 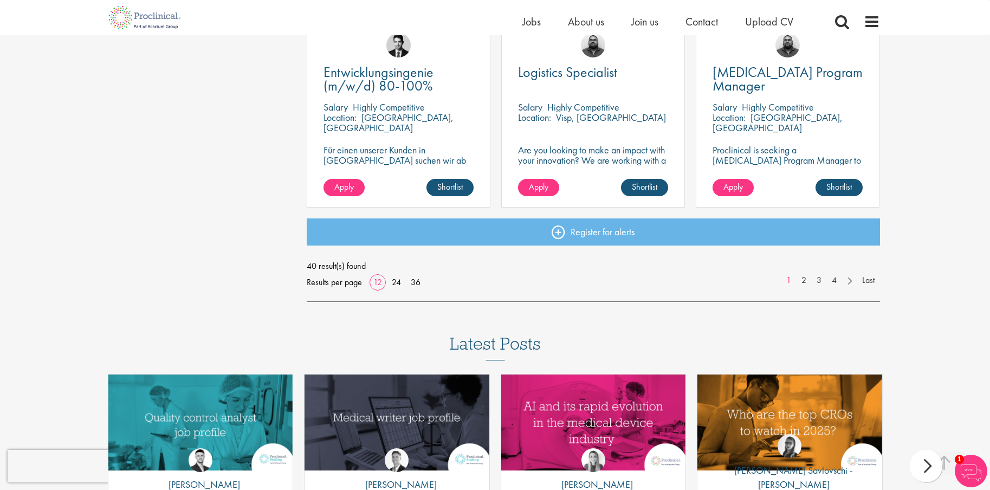 What do you see at coordinates (532, 22) in the screenshot?
I see `a: Jobs` at bounding box center [532, 22].